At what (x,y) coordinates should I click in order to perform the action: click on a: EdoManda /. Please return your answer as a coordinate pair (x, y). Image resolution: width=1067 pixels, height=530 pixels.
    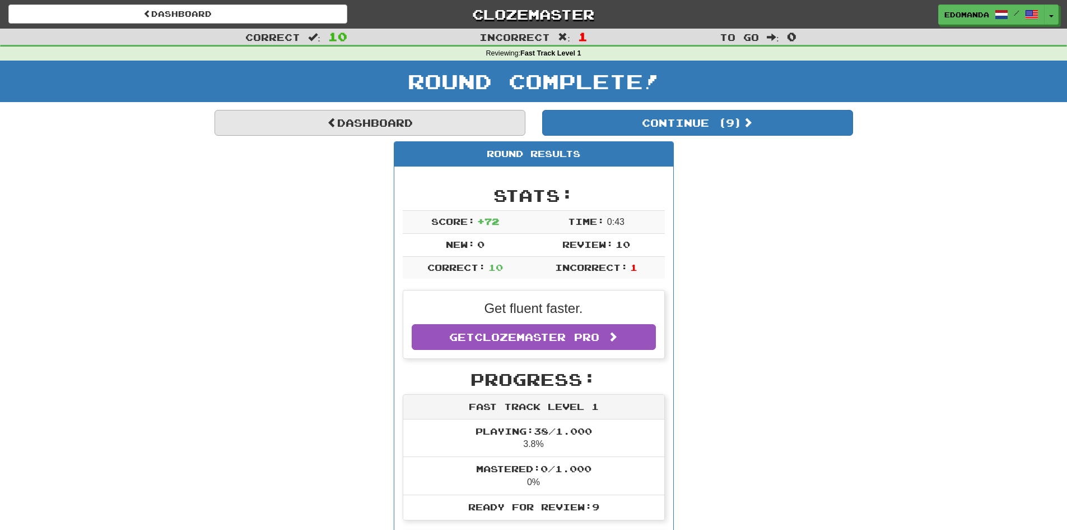
    Looking at the image, I should click on (992, 15).